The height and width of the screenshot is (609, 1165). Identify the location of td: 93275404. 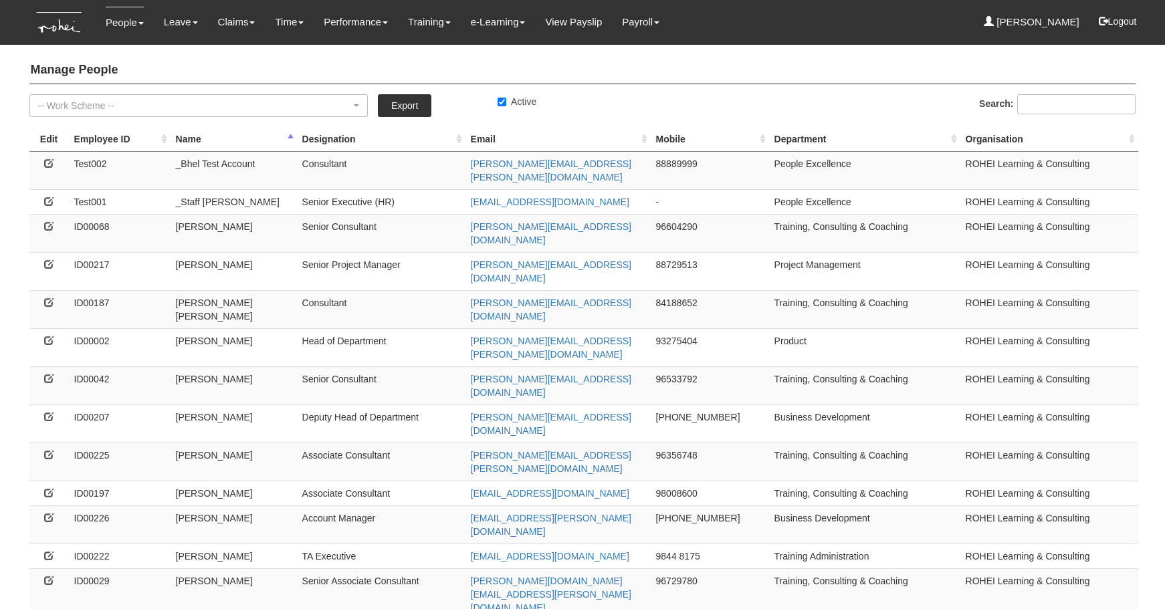
(710, 347).